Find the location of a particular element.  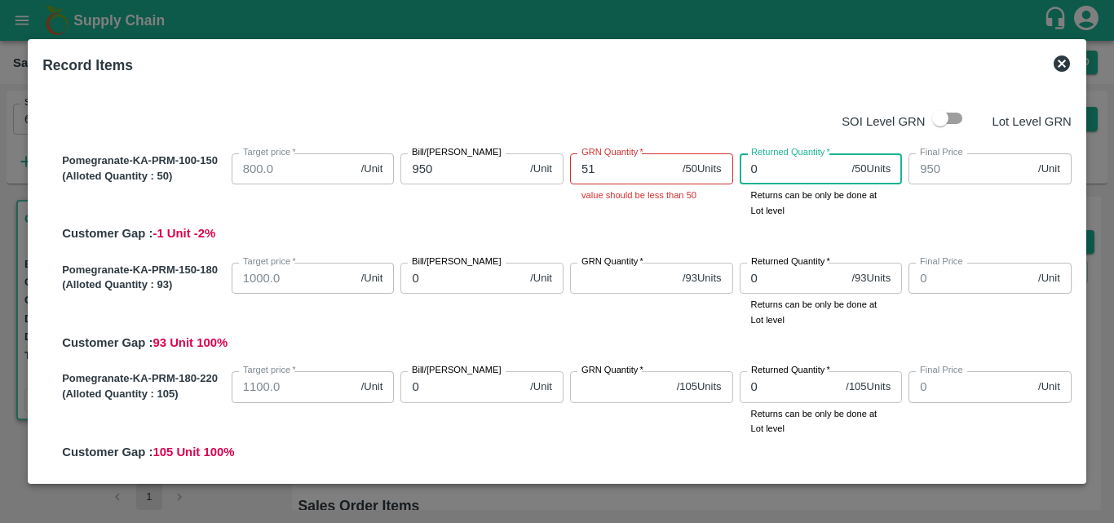

p: Pomegranate-KA-PRM-100-150 is located at coordinates (144, 161).